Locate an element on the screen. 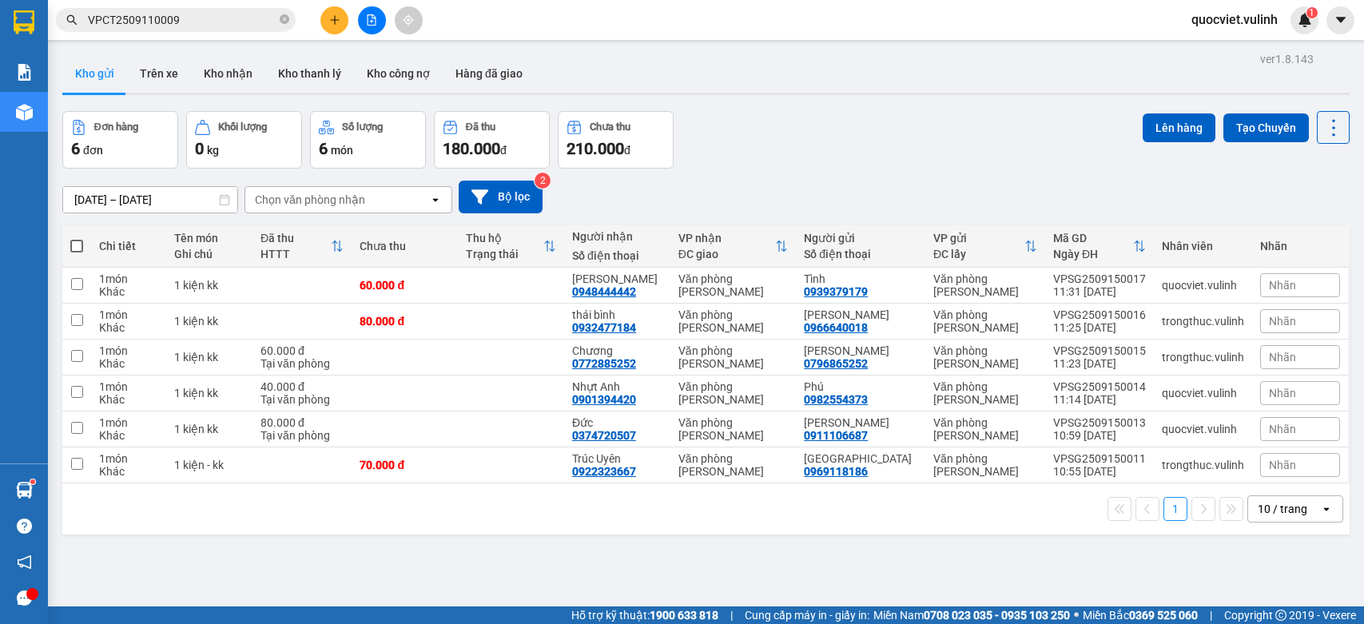  div: 80.000 đ is located at coordinates (404, 321).